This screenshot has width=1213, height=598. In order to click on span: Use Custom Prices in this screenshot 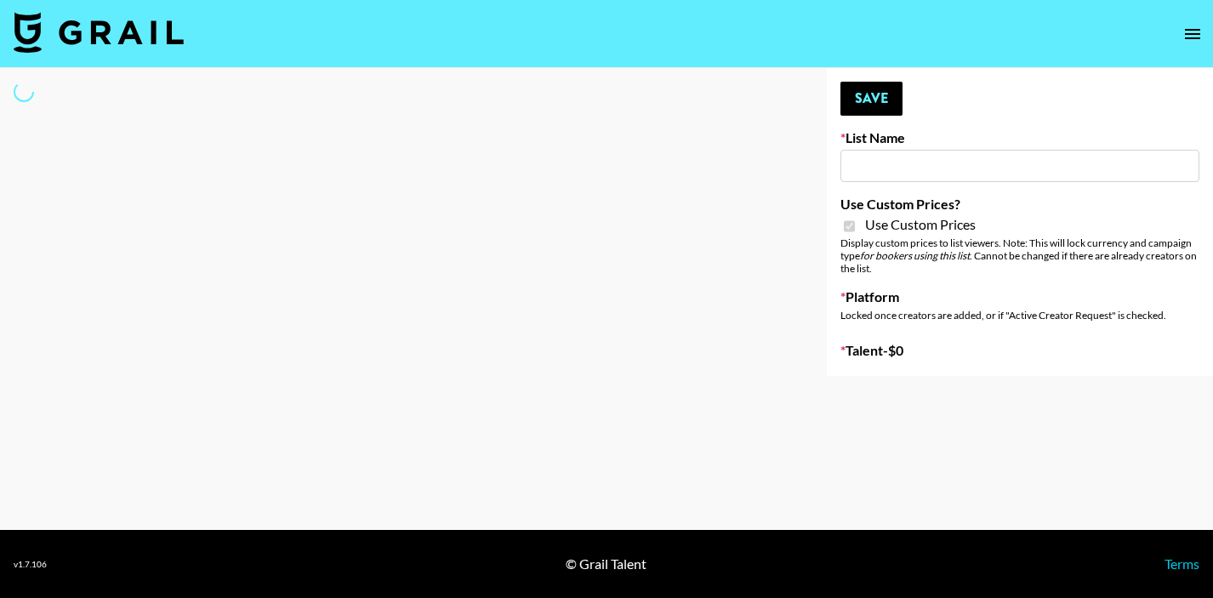, I will do `click(920, 224)`.